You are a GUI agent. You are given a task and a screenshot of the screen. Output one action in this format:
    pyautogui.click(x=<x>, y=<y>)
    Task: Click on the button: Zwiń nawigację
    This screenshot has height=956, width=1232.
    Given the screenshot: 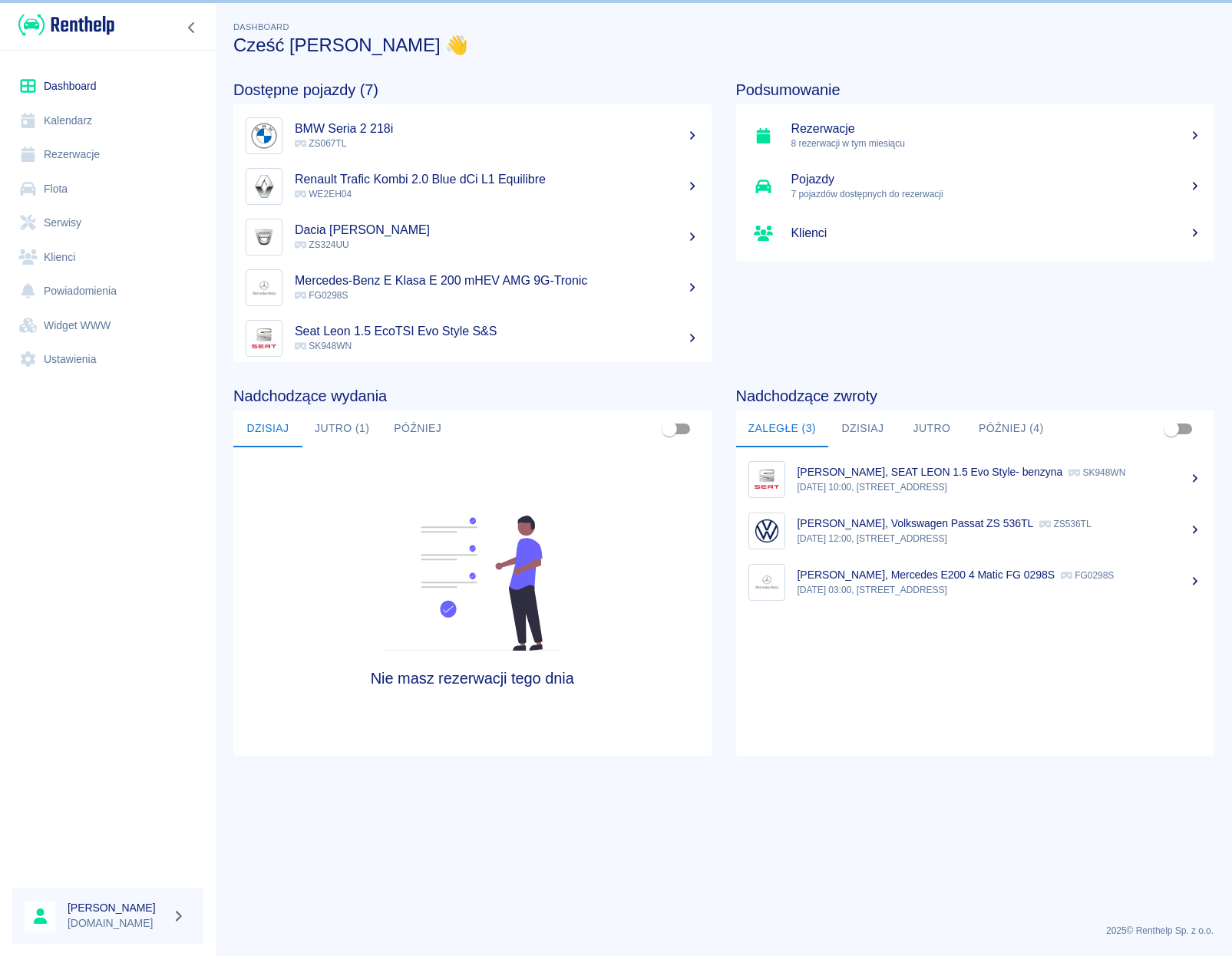 What is the action you would take?
    pyautogui.click(x=192, y=27)
    